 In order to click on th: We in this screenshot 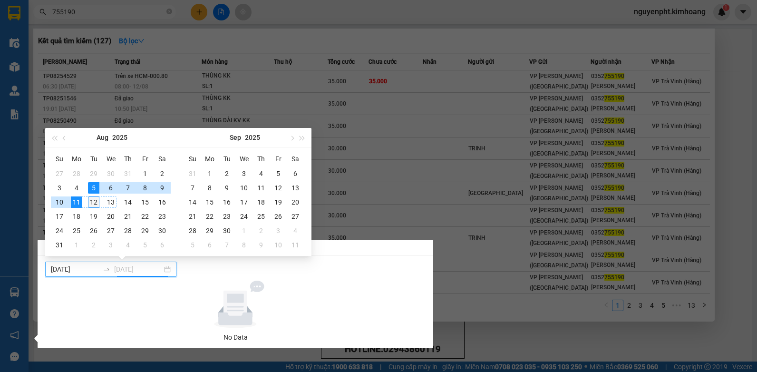, I will do `click(111, 159)`.